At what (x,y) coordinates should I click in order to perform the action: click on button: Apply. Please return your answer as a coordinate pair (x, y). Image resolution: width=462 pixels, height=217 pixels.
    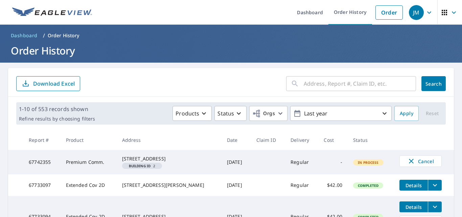
    Looking at the image, I should click on (406, 113).